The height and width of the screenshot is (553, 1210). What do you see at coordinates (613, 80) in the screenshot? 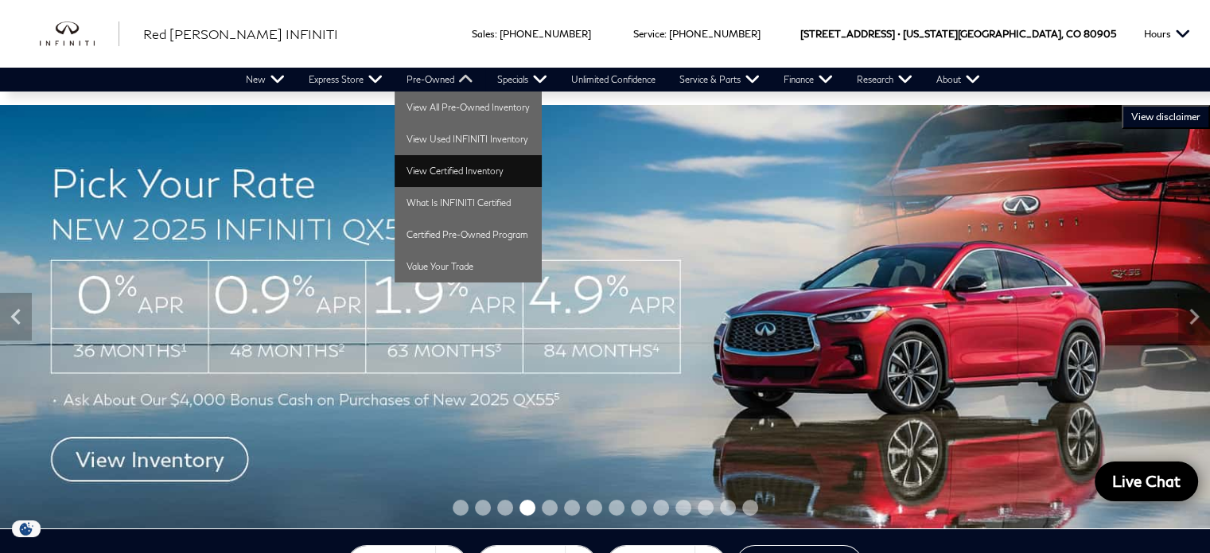
I see `a: Unlimited Confidence` at bounding box center [613, 80].